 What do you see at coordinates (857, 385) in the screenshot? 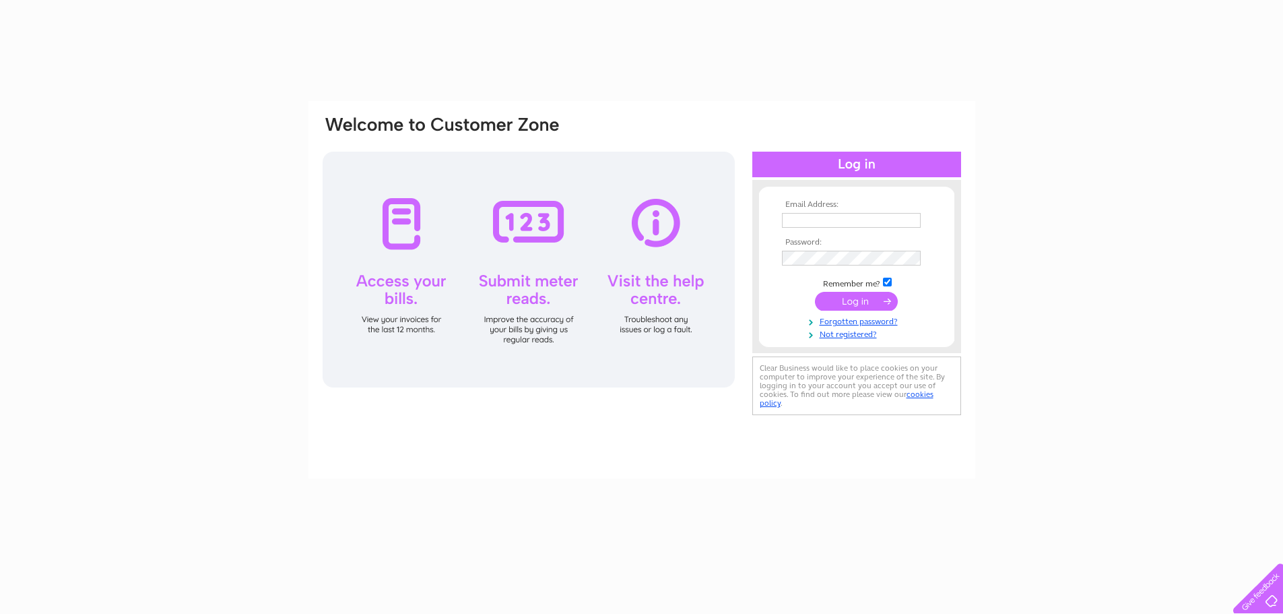
I see `div: Clear Business would like to place cookies on your computer to improve your experience of the sit...` at bounding box center [857, 385].